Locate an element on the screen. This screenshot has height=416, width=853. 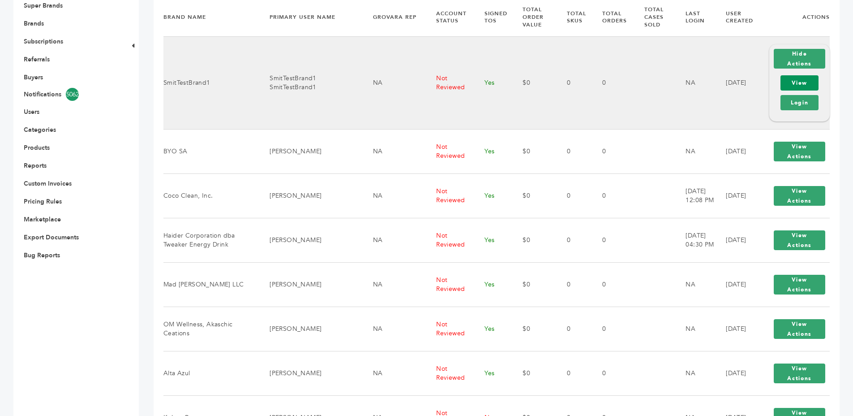
a: Referrals is located at coordinates (37, 59).